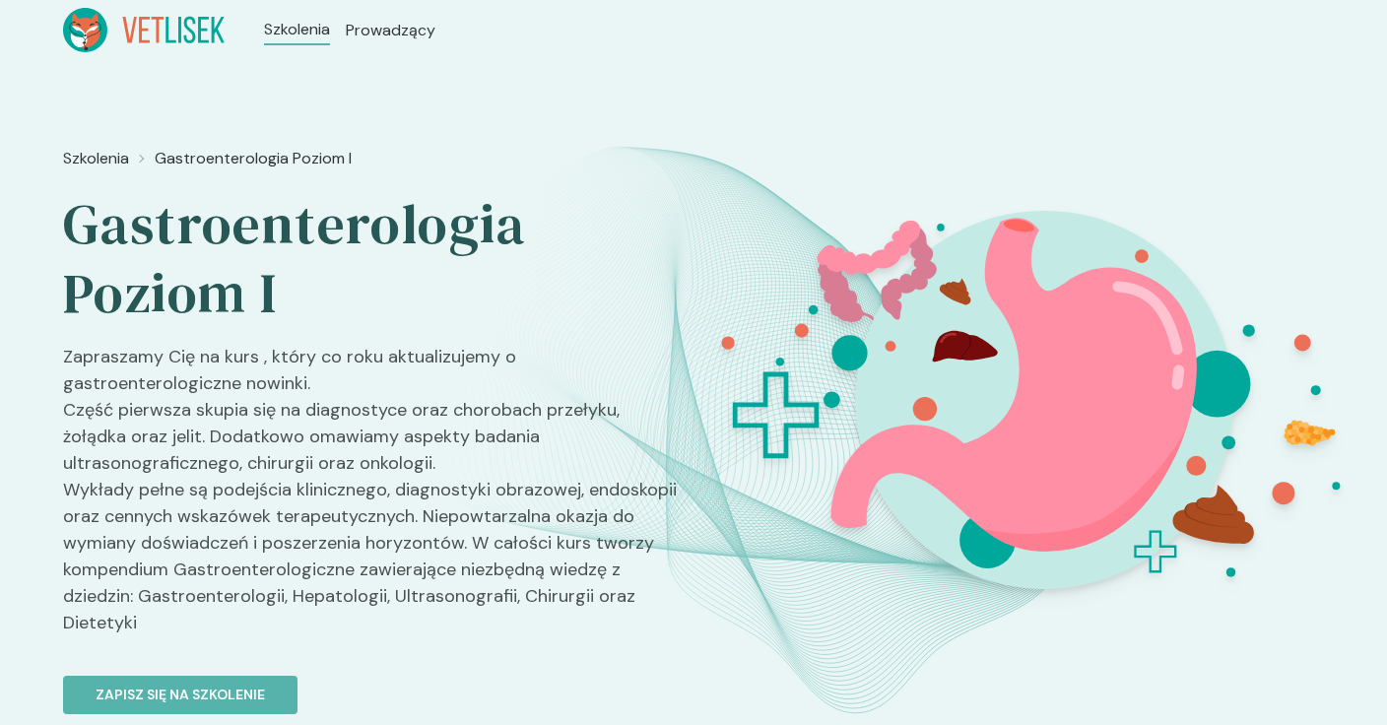  Describe the element at coordinates (370, 683) in the screenshot. I see `a: Zapisz się na szkolenie` at that location.